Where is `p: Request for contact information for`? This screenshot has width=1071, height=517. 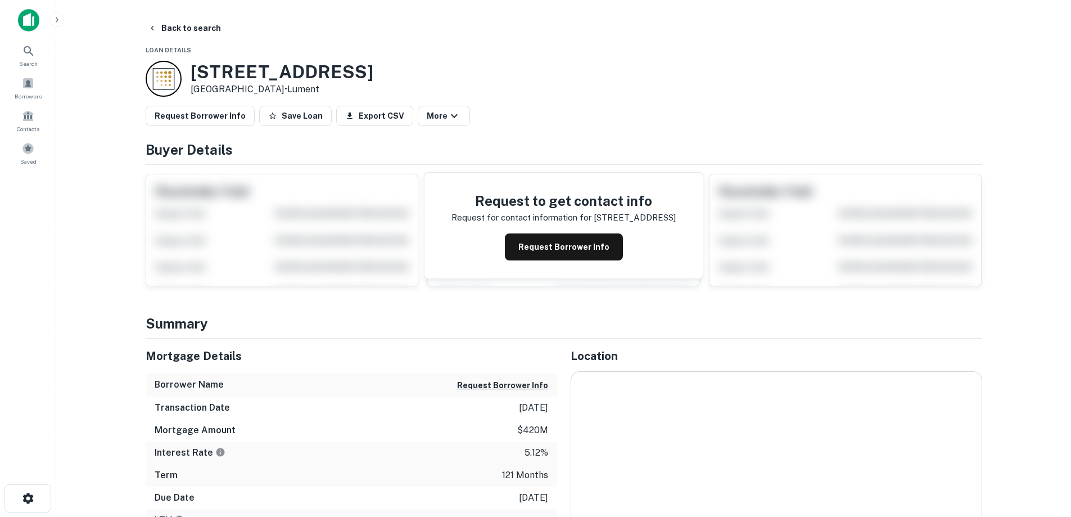 p: Request for contact information for is located at coordinates (521, 218).